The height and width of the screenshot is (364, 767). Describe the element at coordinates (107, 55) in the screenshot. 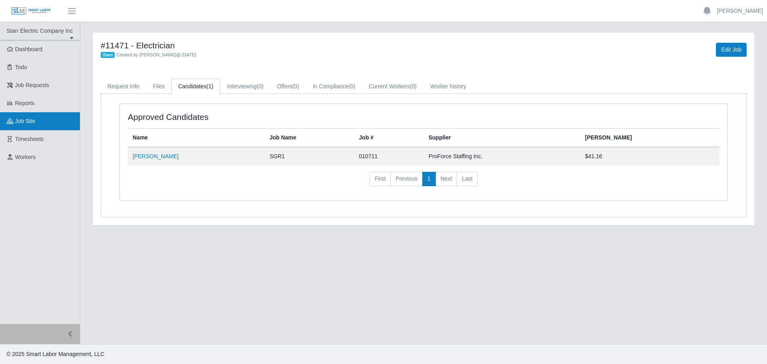

I see `span: Open` at that location.